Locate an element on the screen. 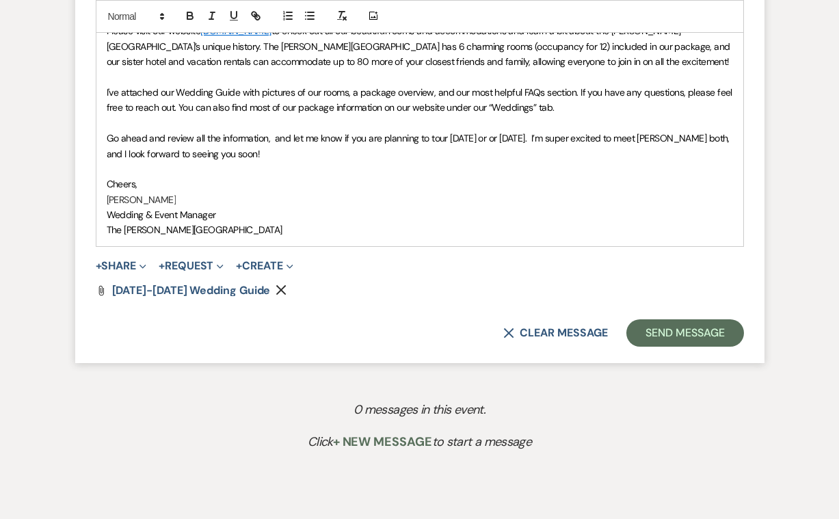 This screenshot has width=839, height=519. button: Share is located at coordinates (121, 266).